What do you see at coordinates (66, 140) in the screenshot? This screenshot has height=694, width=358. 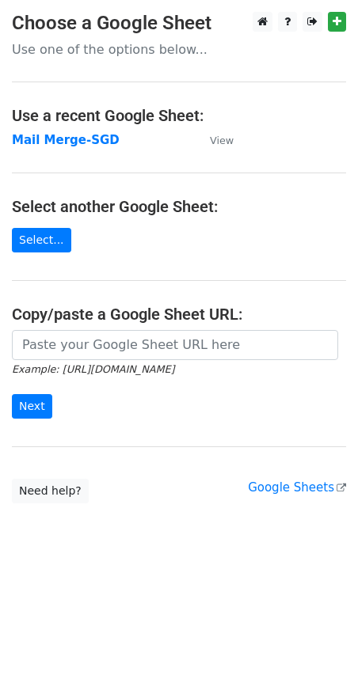 I see `a: Mail Merge-SGD` at bounding box center [66, 140].